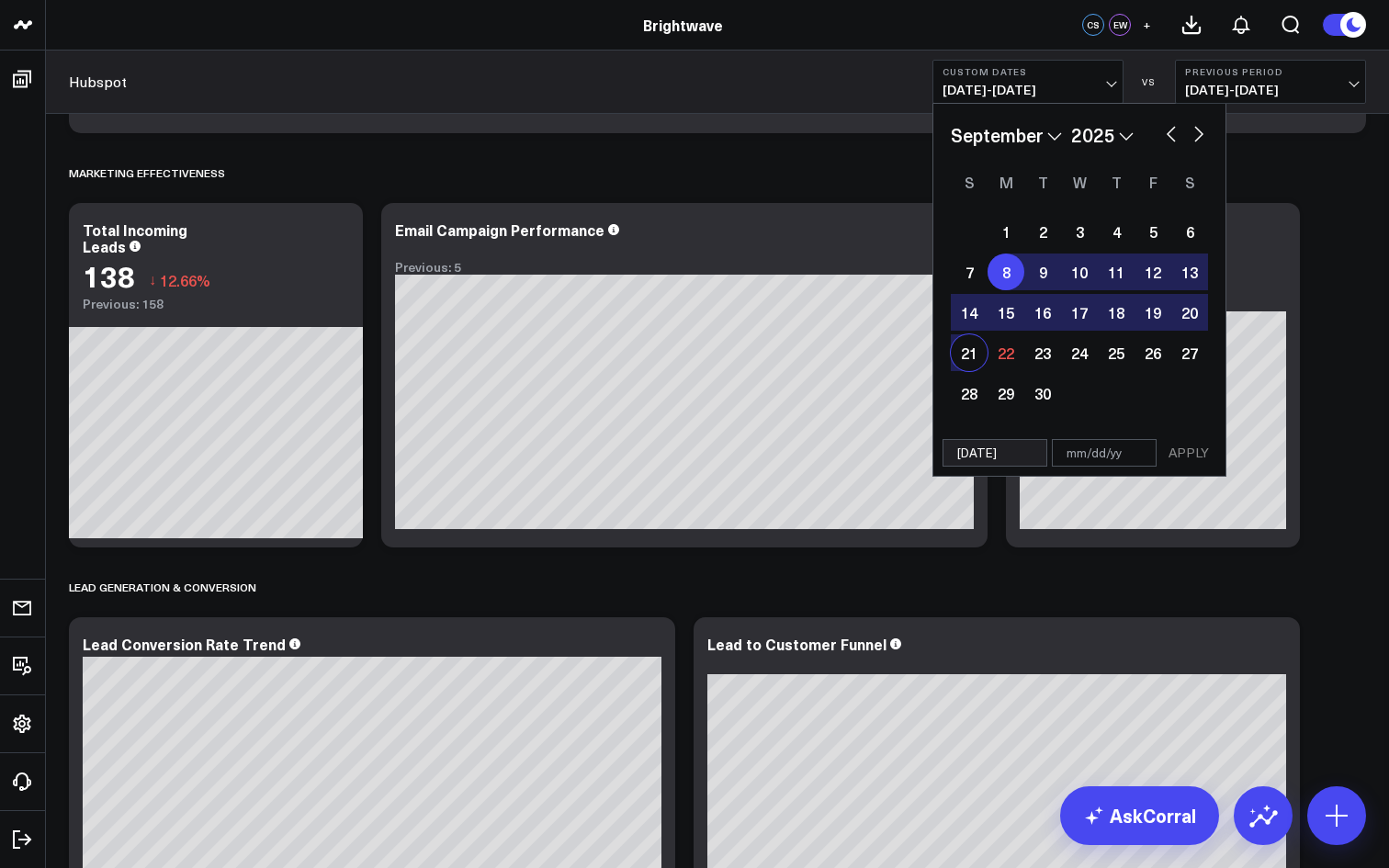 The height and width of the screenshot is (868, 1389). What do you see at coordinates (216, 304) in the screenshot?
I see `div: Previous: 158` at bounding box center [216, 304].